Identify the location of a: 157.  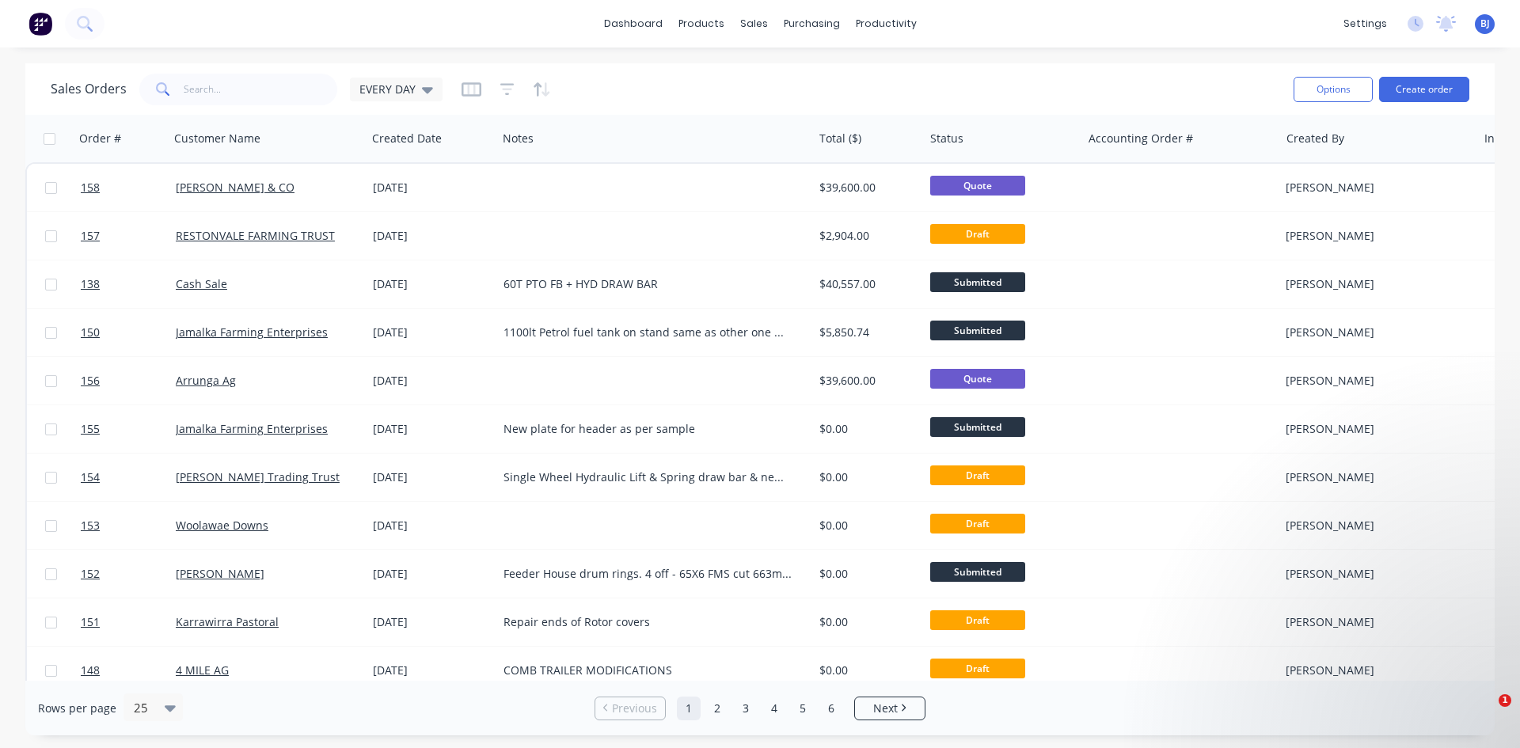
(128, 236).